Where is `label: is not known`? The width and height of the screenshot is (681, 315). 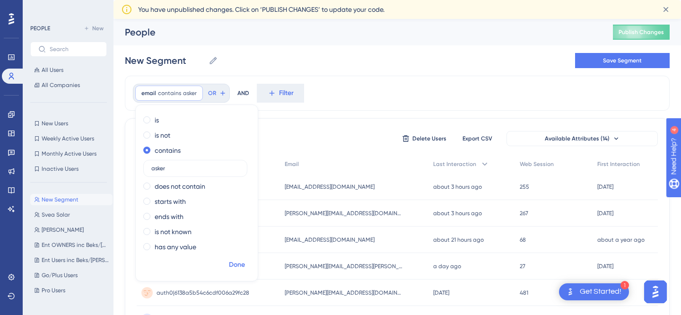
label: is not known is located at coordinates (173, 232).